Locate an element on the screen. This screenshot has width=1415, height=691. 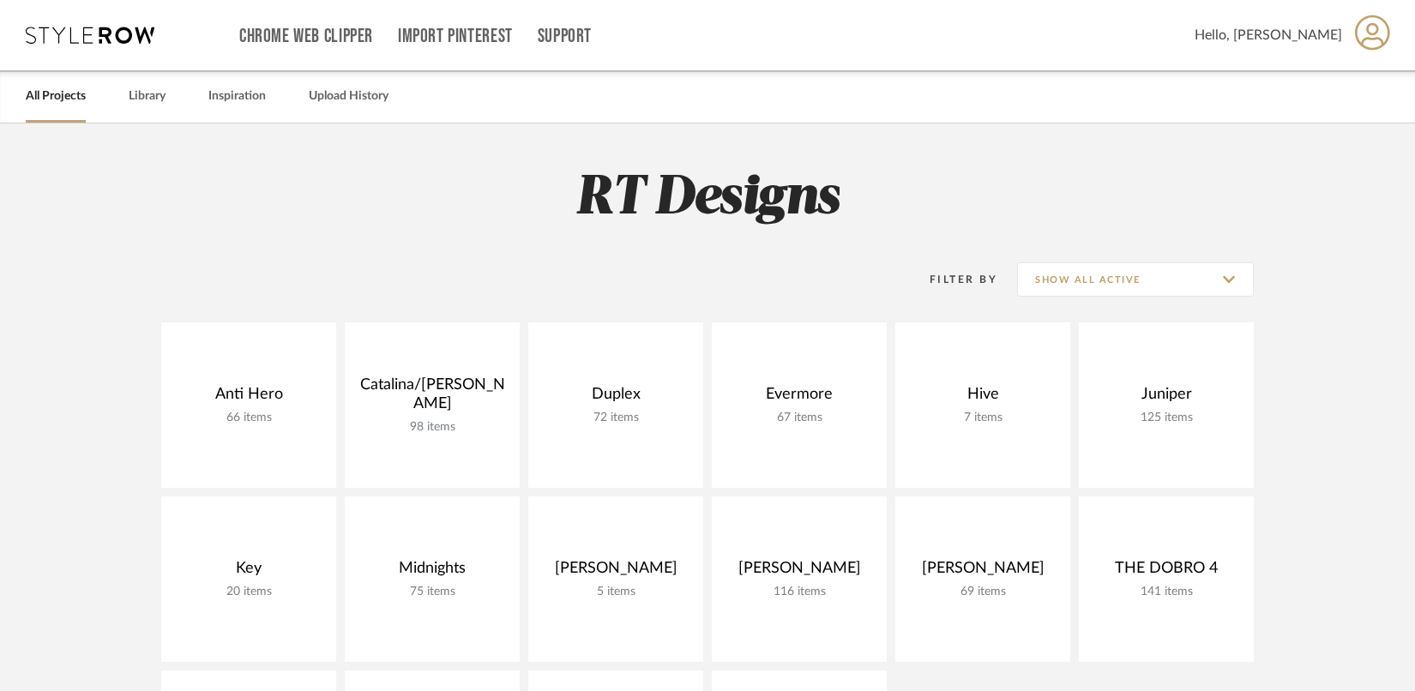
div: Hive is located at coordinates (983, 398).